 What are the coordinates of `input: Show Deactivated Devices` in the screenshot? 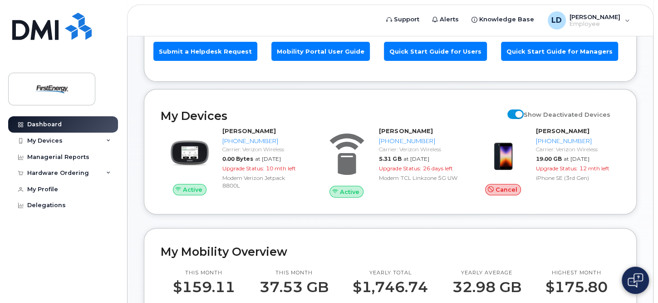 It's located at (511, 109).